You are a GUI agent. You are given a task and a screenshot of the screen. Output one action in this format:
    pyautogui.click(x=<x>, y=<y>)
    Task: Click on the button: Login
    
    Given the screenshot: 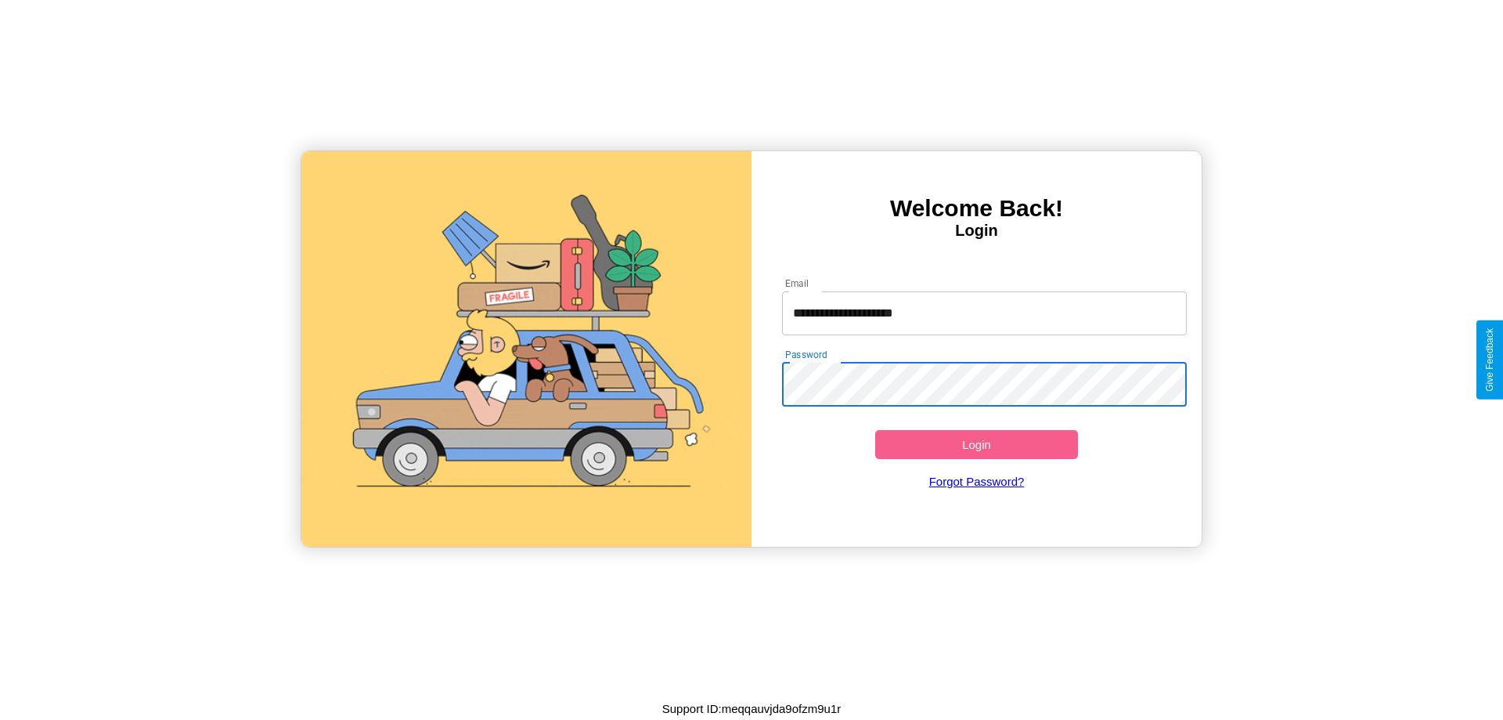 What is the action you would take?
    pyautogui.click(x=976, y=444)
    